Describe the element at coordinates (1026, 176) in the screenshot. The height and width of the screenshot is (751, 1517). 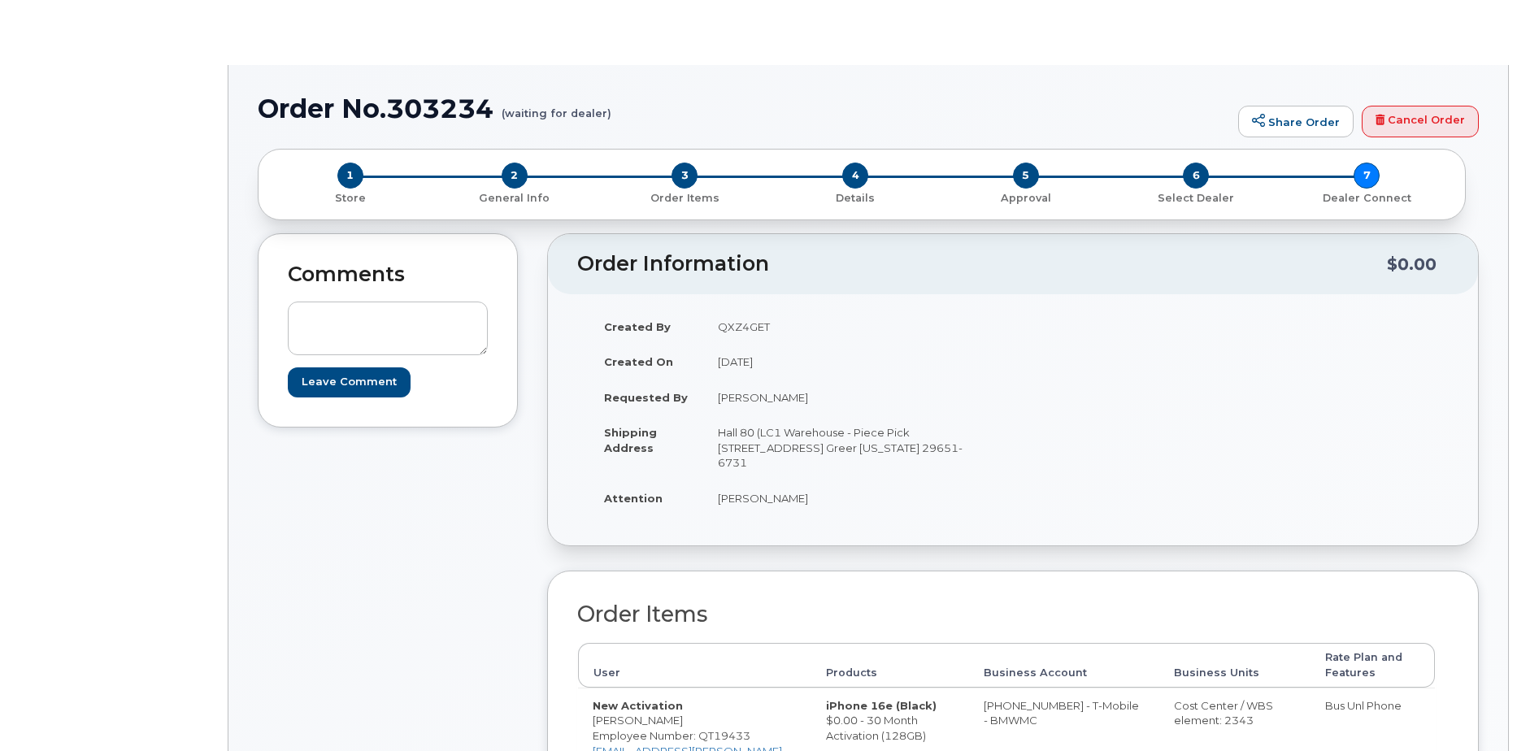
I see `span: 5` at that location.